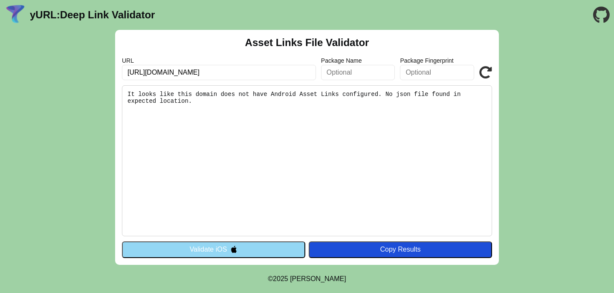 The width and height of the screenshot is (614, 293). I want to click on button: Copy Results, so click(400, 249).